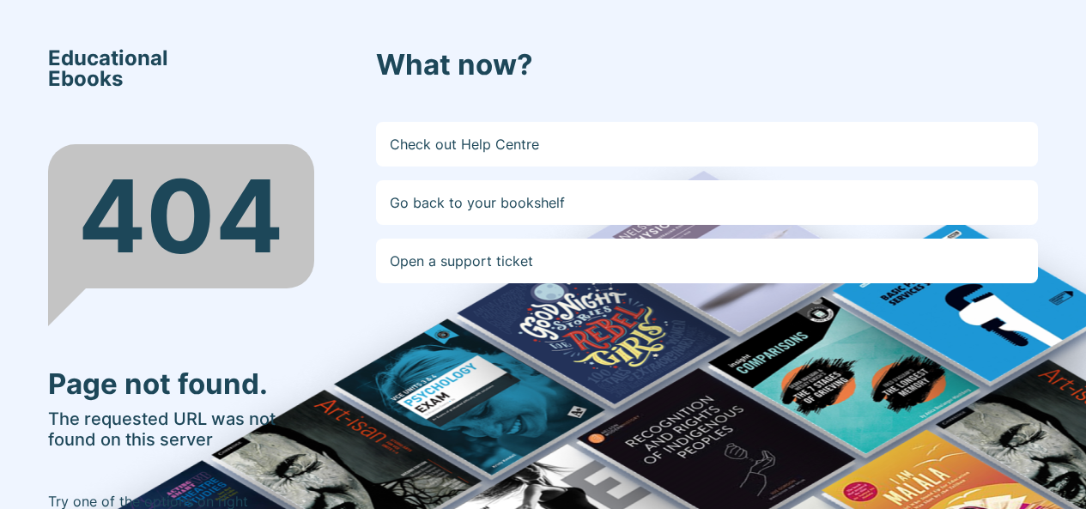 This screenshot has height=509, width=1086. I want to click on a: Open a support ticket, so click(707, 261).